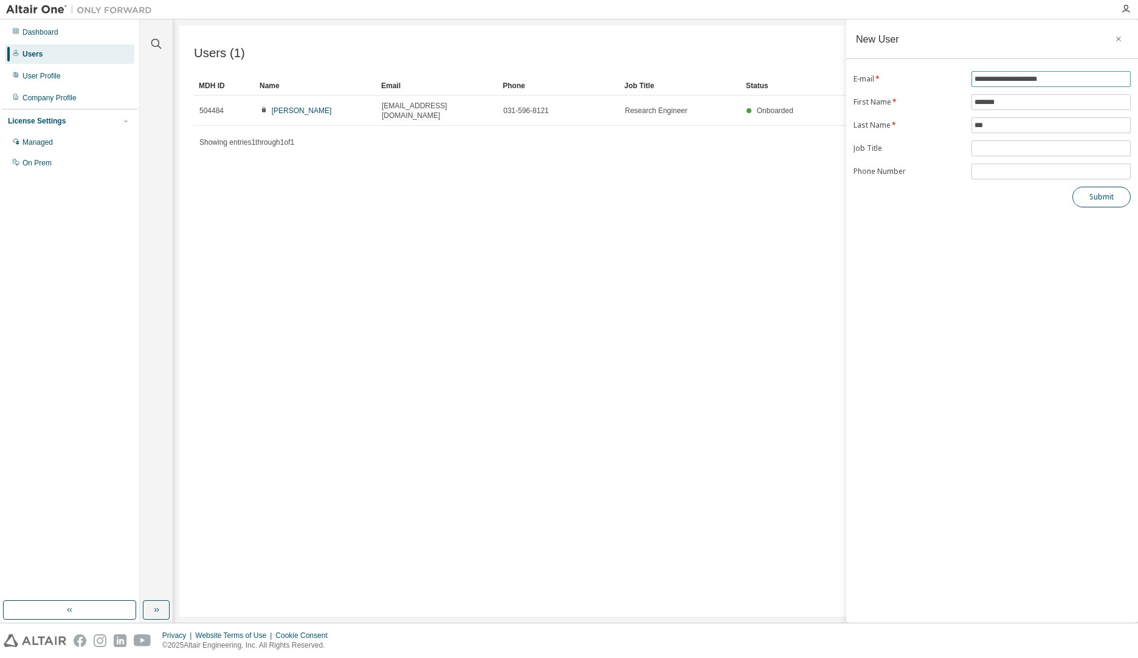 The image size is (1138, 658). Describe the element at coordinates (909, 171) in the screenshot. I see `label: Phone Number` at that location.